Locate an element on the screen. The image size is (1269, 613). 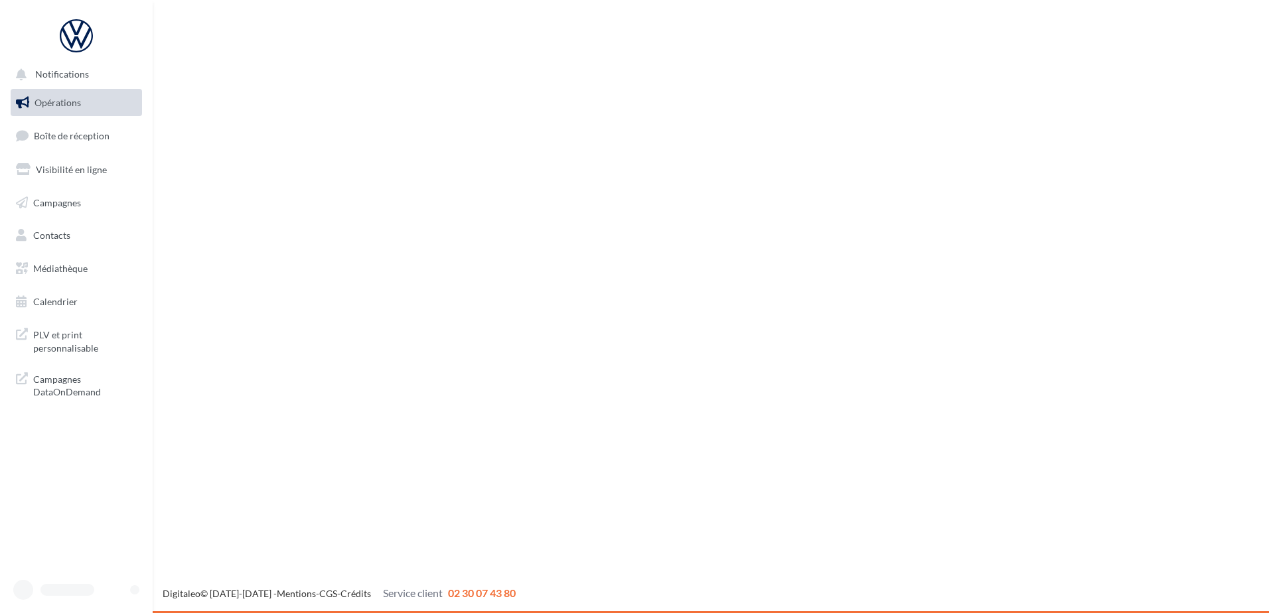
a: CGS is located at coordinates (328, 593).